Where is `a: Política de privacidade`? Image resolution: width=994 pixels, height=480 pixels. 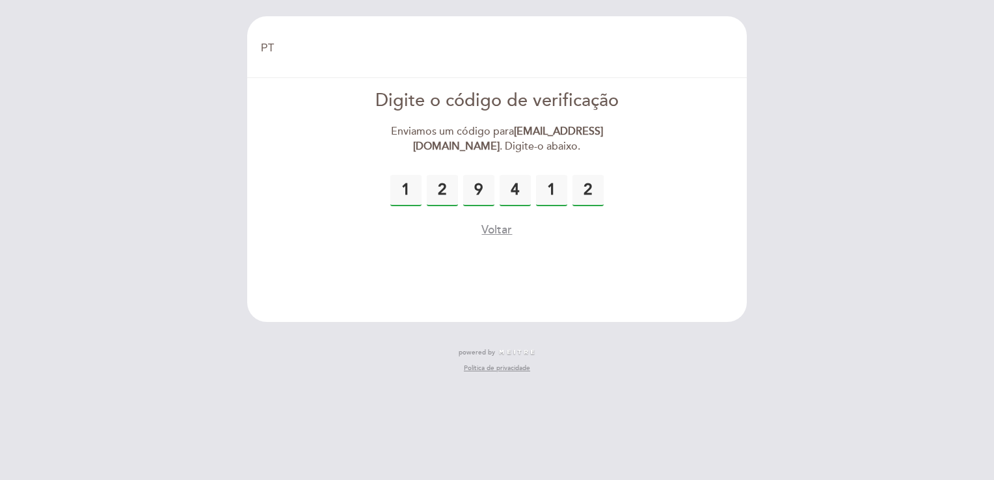 a: Política de privacidade is located at coordinates (497, 368).